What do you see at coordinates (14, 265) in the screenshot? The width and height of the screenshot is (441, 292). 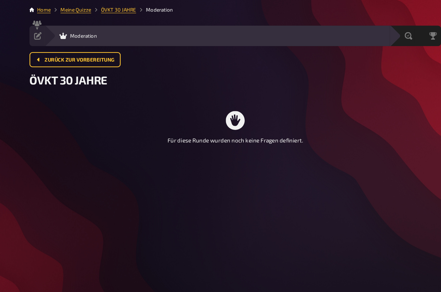 I see `a: Mein Konto` at bounding box center [14, 265].